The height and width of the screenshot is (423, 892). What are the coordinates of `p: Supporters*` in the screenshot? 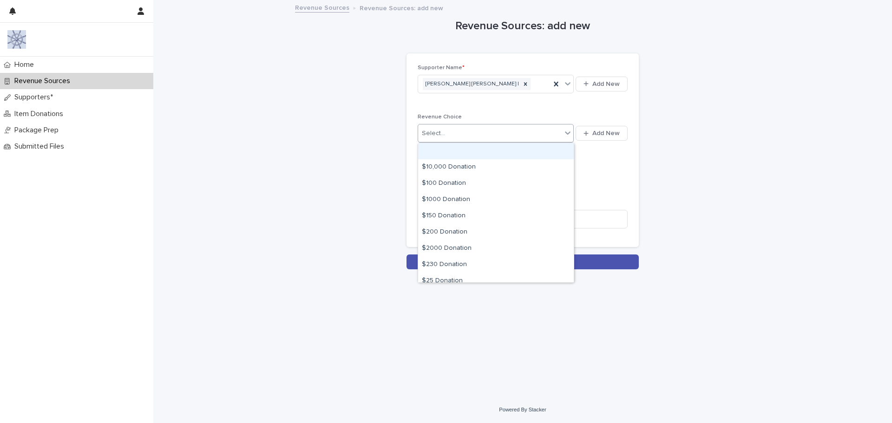 It's located at (35, 97).